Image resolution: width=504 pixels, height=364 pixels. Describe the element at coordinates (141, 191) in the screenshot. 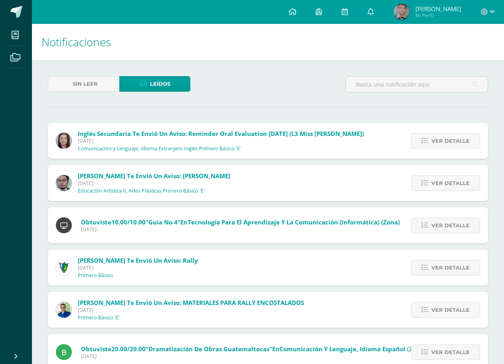

I see `p: Educación Artística II, Artes Plásticas Primero Básico 'E'` at that location.